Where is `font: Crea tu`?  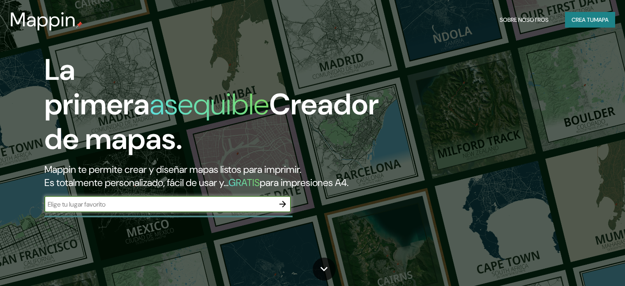
font: Crea tu is located at coordinates (583, 20).